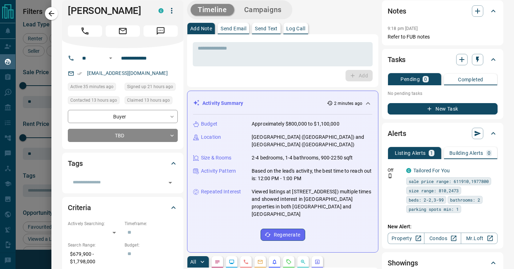 Image resolution: width=514 pixels, height=269 pixels. Describe the element at coordinates (397, 133) in the screenshot. I see `h2: Alerts` at that location.